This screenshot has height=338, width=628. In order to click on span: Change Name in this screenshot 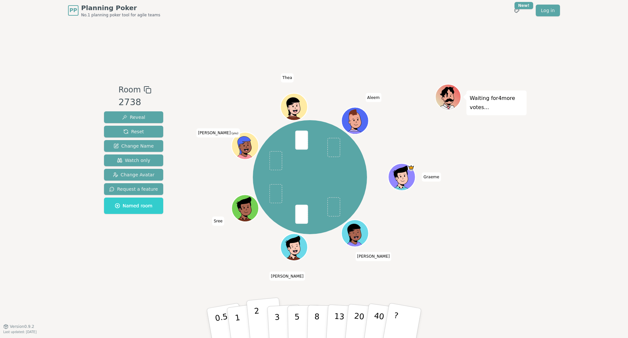, I will do `click(133, 146)`.